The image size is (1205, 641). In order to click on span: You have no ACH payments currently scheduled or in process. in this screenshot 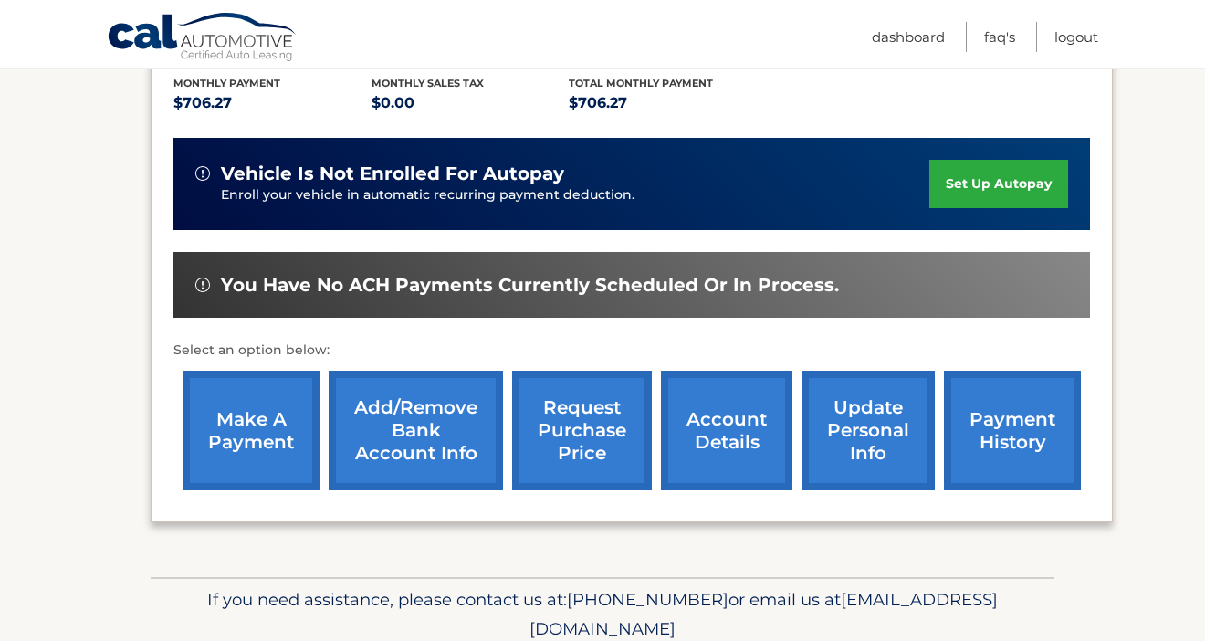, I will do `click(529, 285)`.